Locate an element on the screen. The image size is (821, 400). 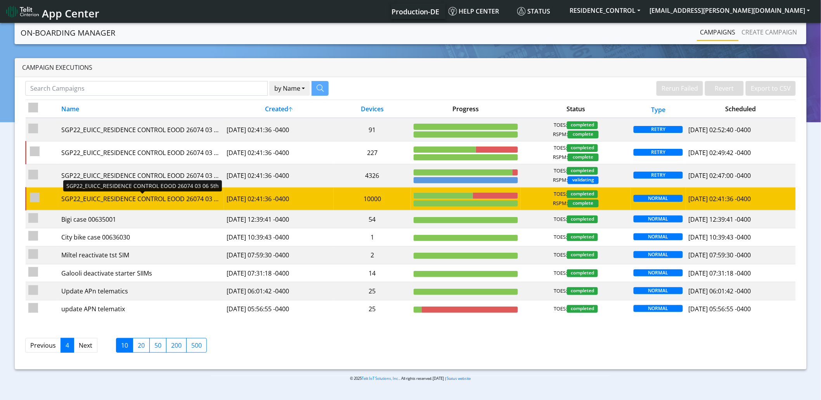
span: validating is located at coordinates (583, 180).